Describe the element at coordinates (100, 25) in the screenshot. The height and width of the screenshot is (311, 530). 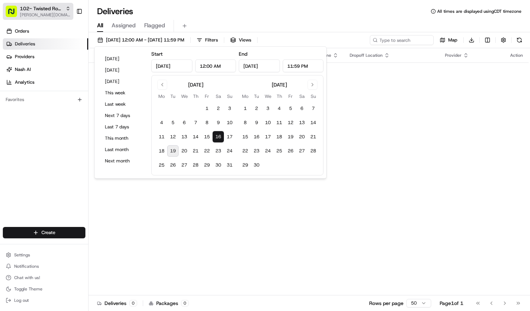
I see `span: All` at that location.